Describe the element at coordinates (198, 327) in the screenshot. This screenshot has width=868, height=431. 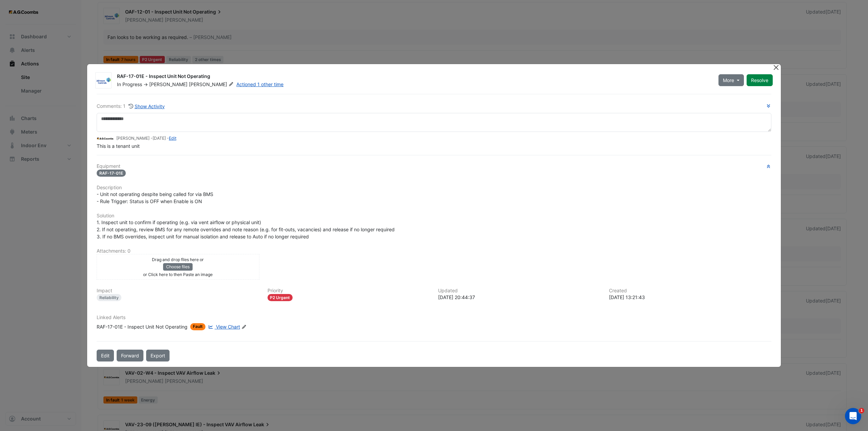
I see `span: Fault` at that location.